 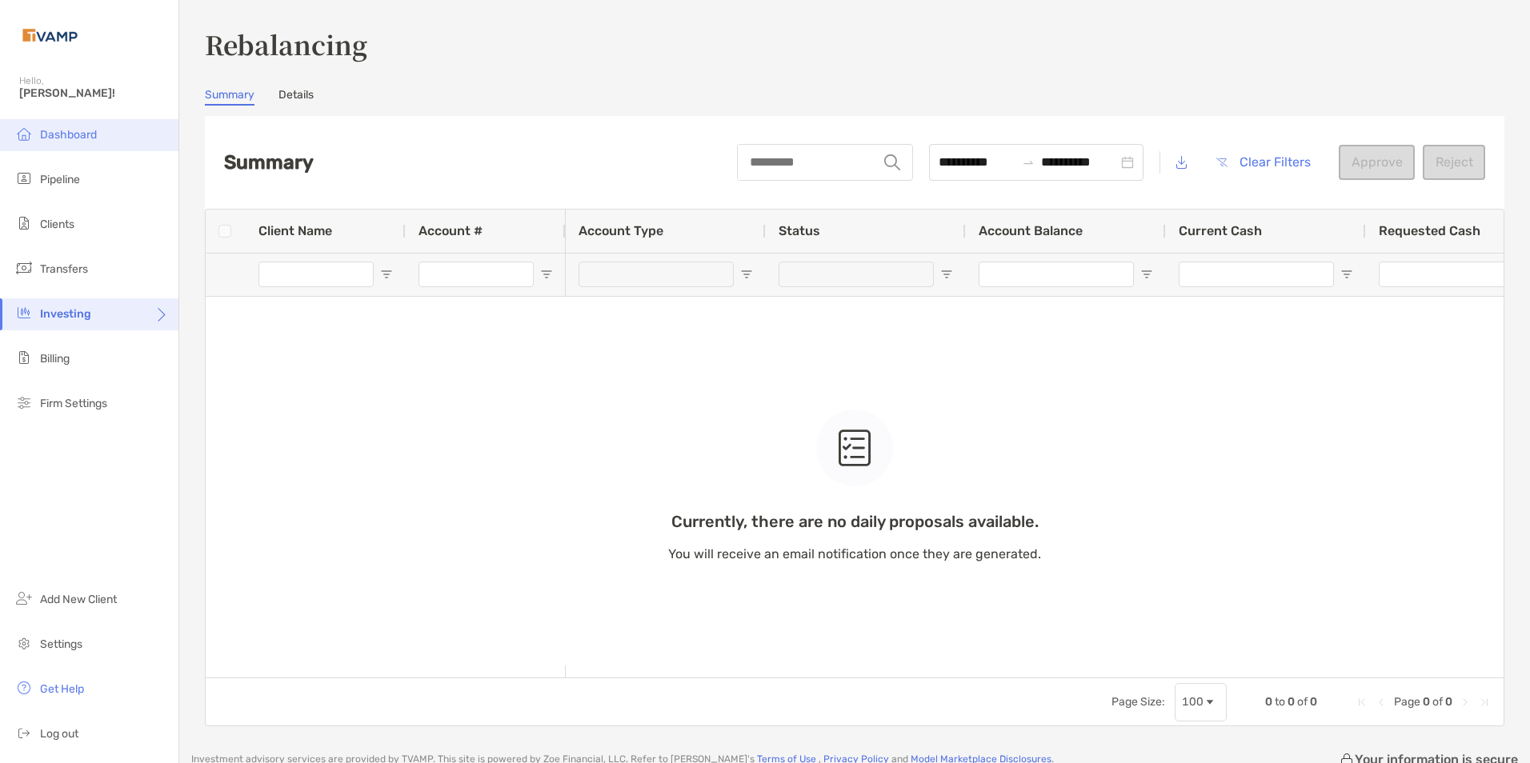 I want to click on img: input icon, so click(x=892, y=162).